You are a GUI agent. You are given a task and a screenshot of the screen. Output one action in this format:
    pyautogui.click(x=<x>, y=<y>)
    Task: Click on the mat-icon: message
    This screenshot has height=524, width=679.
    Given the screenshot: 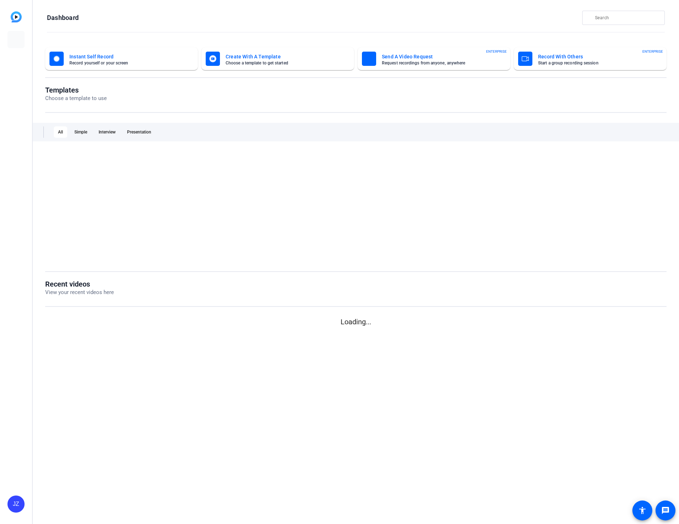 What is the action you would take?
    pyautogui.click(x=666, y=510)
    